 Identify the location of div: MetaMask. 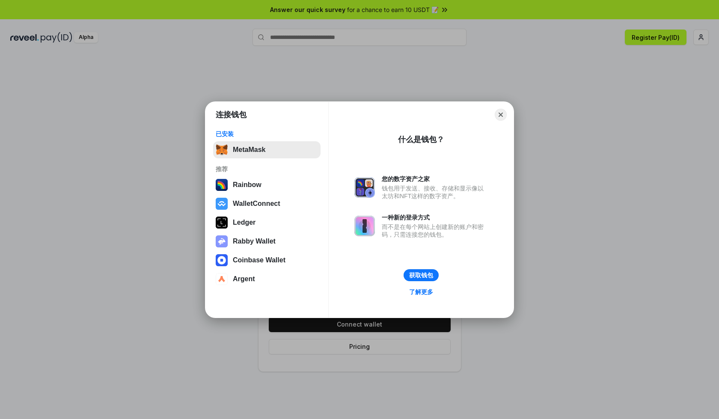
(249, 150).